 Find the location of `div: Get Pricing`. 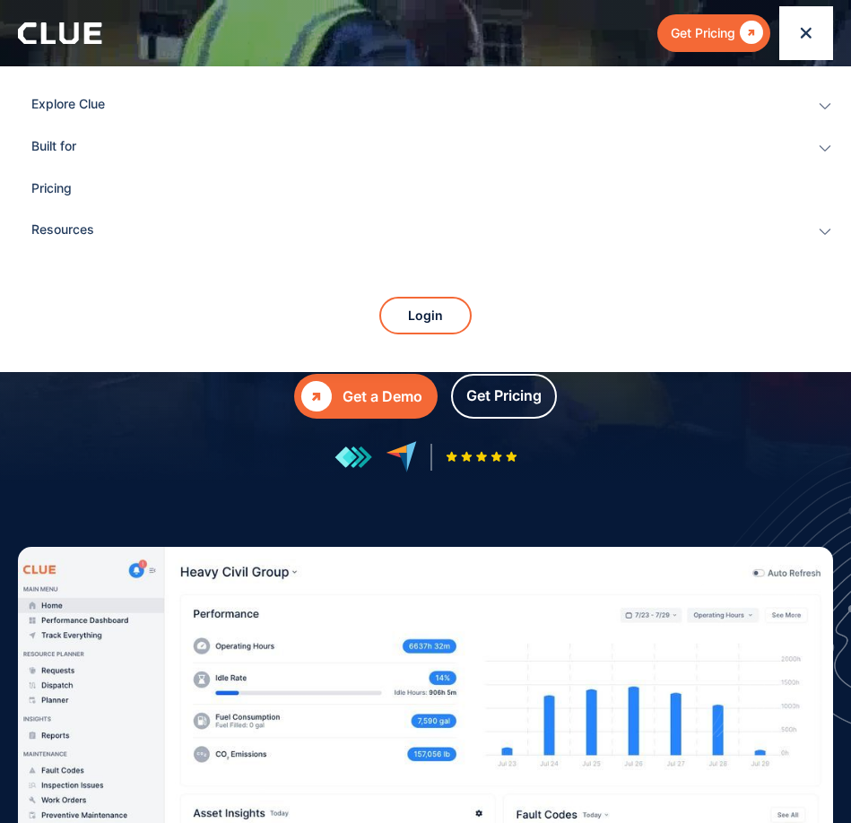

div: Get Pricing is located at coordinates (703, 32).